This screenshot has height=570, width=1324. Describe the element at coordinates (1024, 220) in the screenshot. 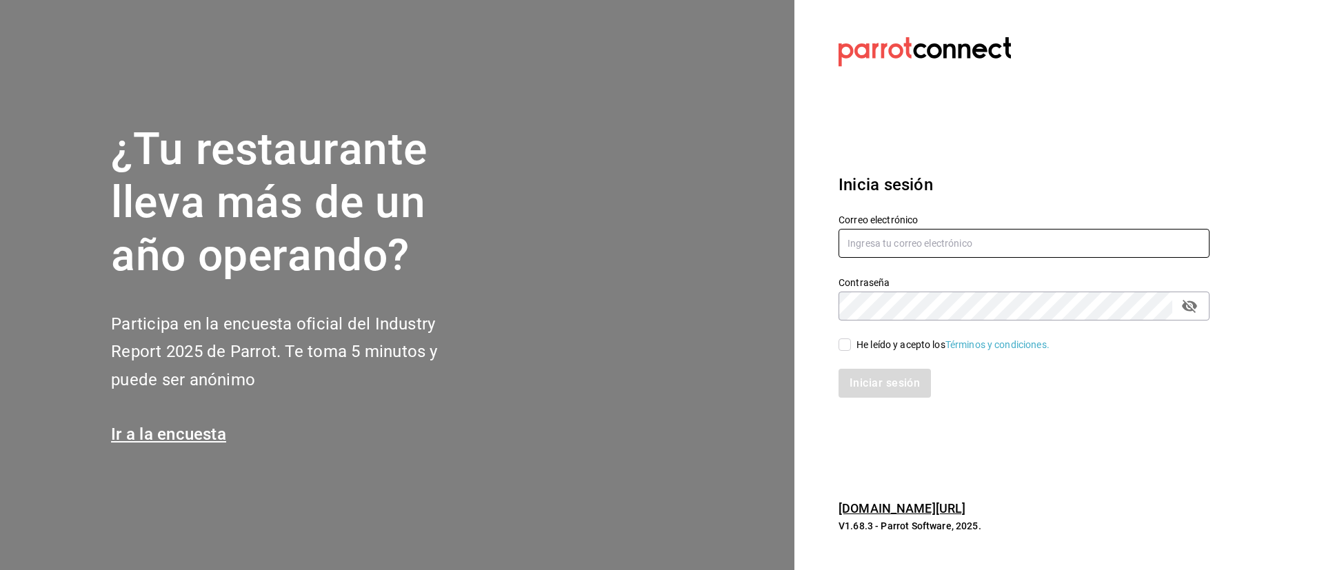

I see `label: Correo electrónico` at that location.